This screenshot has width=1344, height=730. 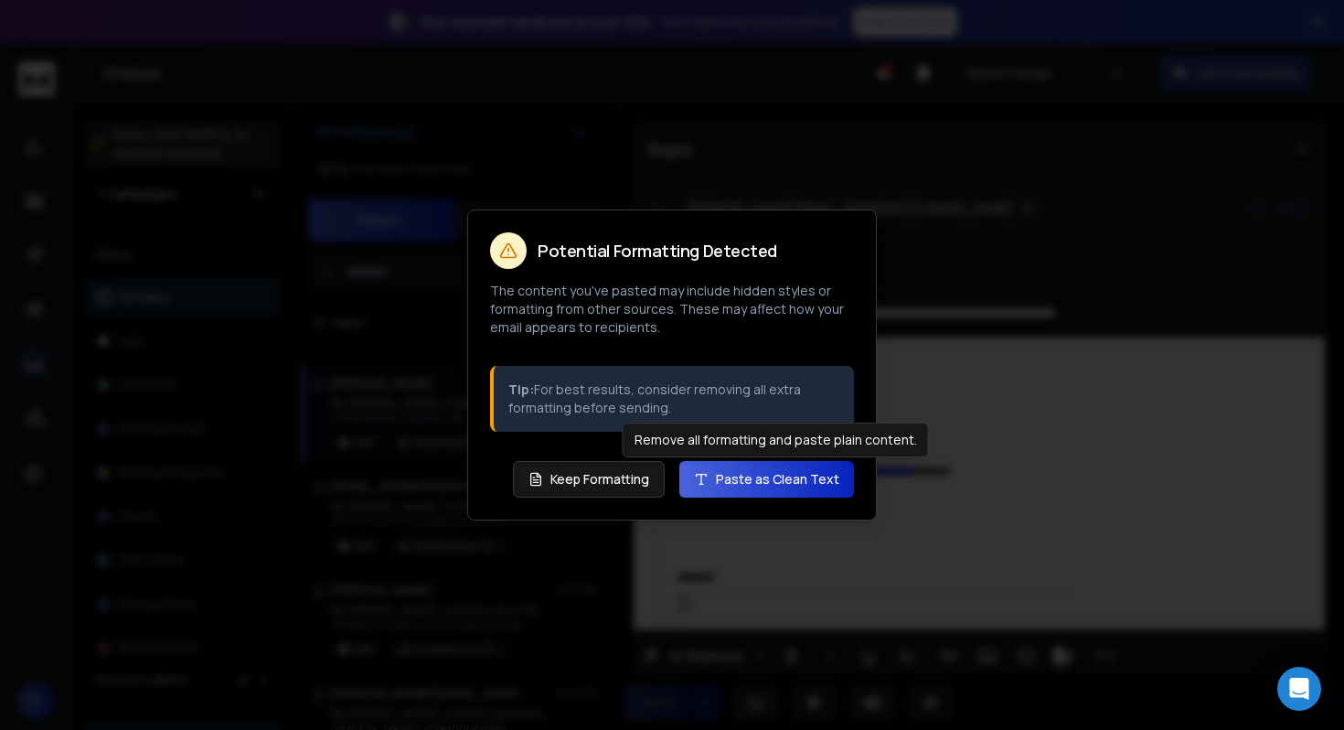 What do you see at coordinates (521, 389) in the screenshot?
I see `strong: Tip:` at bounding box center [521, 389].